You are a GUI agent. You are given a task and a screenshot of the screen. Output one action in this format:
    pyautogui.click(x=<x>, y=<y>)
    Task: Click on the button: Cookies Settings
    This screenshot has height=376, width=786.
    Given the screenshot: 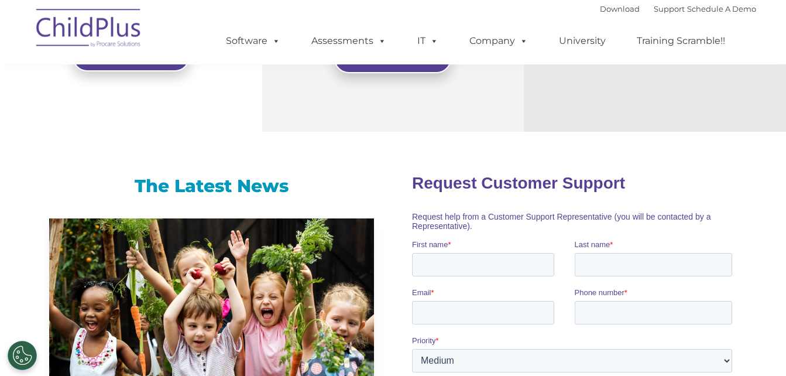 What is the action you would take?
    pyautogui.click(x=22, y=355)
    